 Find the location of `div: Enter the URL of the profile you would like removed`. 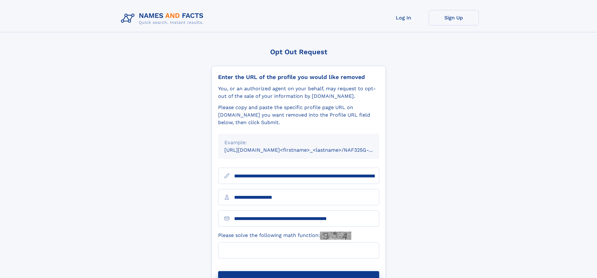

div: Enter the URL of the profile you would like removed is located at coordinates (299, 77).